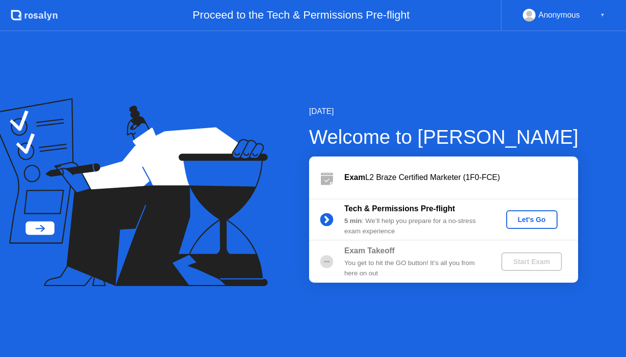 Image resolution: width=626 pixels, height=357 pixels. Describe the element at coordinates (415, 226) in the screenshot. I see `div: : We’ll help you prepare for a no-stress exam experience` at that location.